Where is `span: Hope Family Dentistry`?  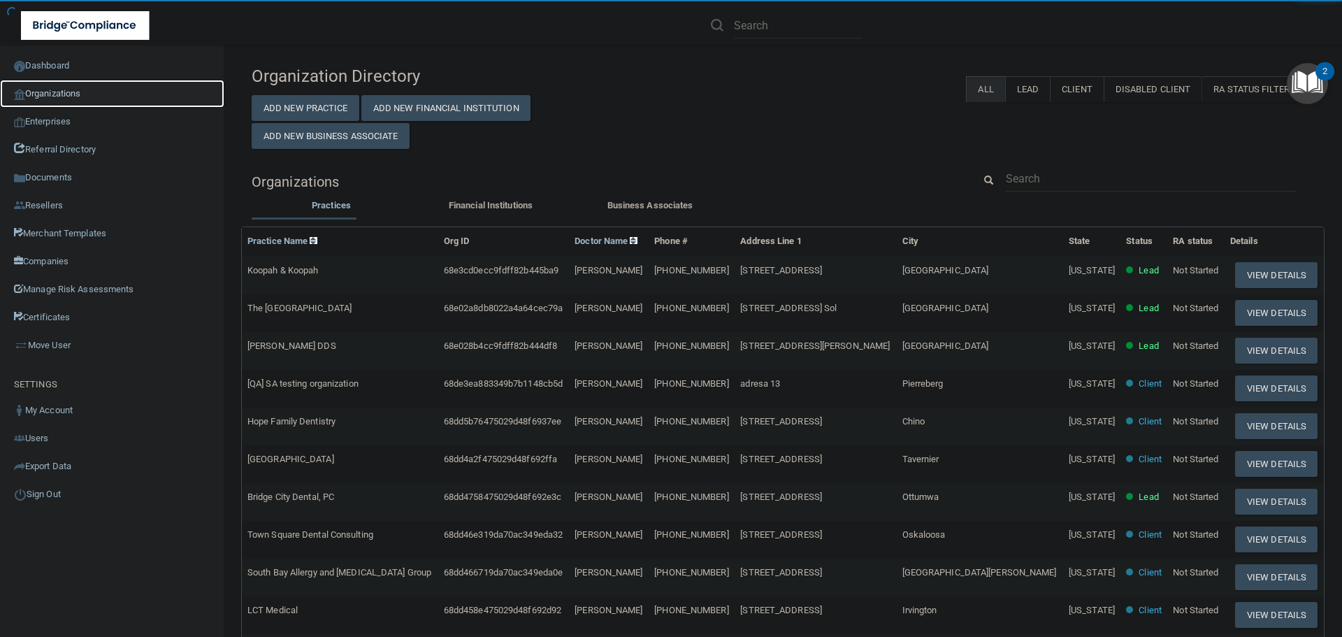
span: Hope Family Dentistry is located at coordinates (291, 421).